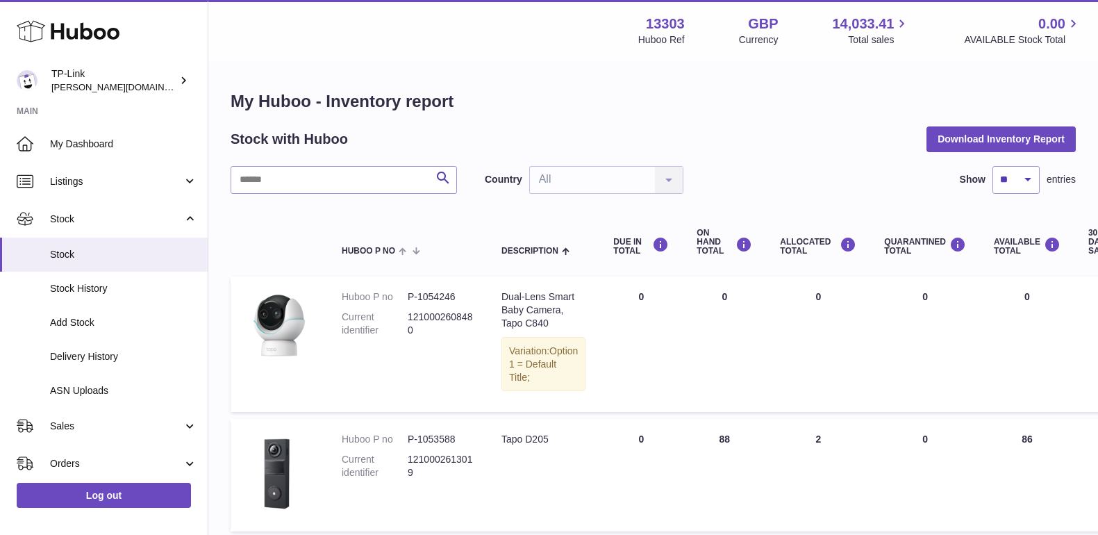 This screenshot has width=1098, height=535. I want to click on div: DUE IN TOTAL, so click(641, 246).